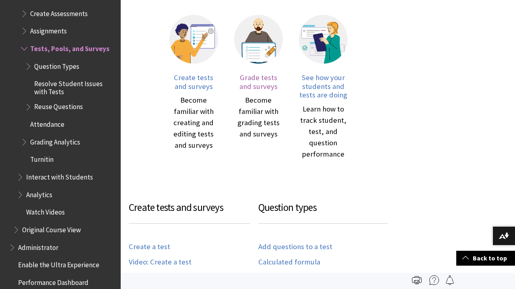 Image resolution: width=515 pixels, height=289 pixels. Describe the element at coordinates (323, 212) in the screenshot. I see `h3: Question types` at that location.